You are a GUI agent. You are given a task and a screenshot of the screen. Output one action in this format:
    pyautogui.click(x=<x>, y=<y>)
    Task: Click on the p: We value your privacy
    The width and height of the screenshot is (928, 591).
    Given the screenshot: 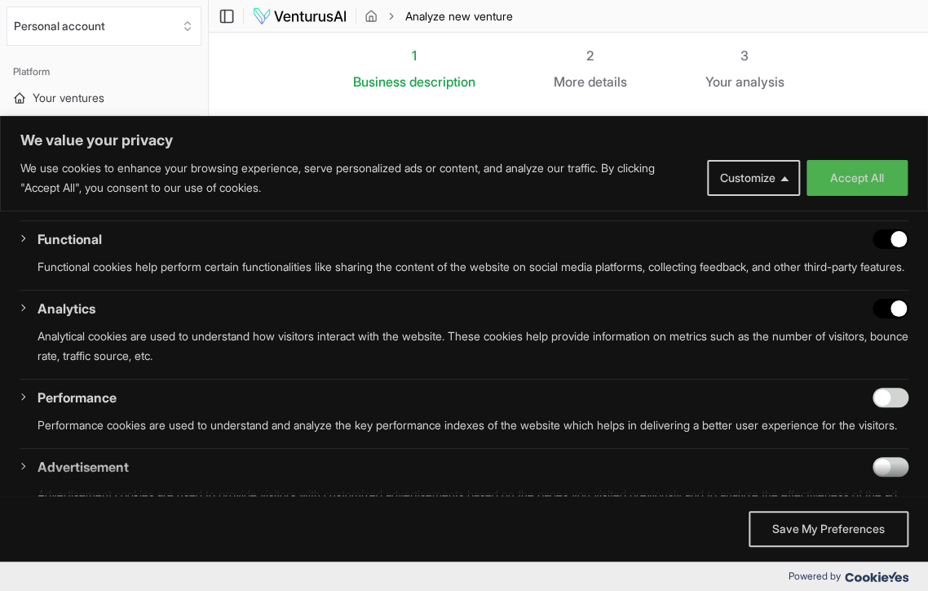 What is the action you would take?
    pyautogui.click(x=464, y=140)
    